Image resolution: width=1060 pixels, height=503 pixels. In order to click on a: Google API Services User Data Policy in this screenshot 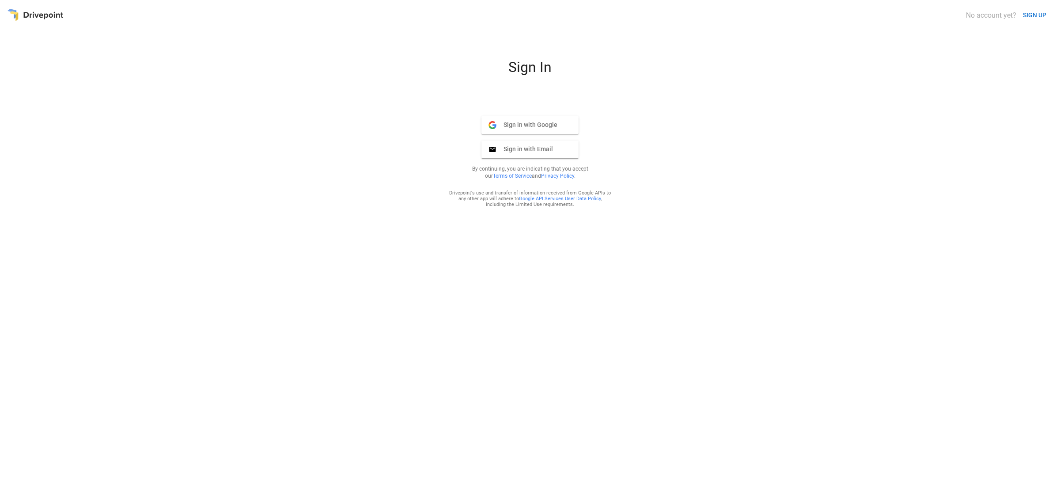, I will do `click(560, 198)`.